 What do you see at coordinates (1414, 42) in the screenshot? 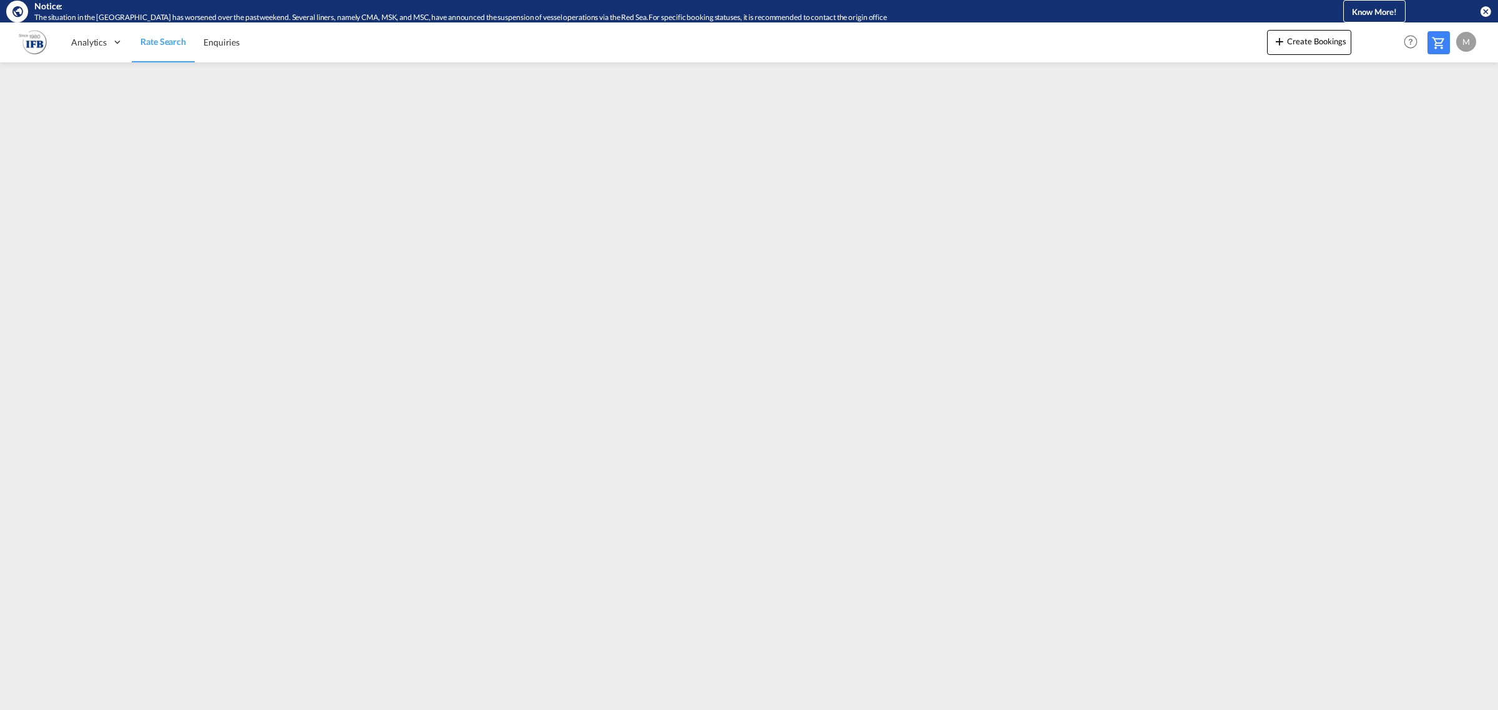
I see `div: Help` at bounding box center [1414, 42].